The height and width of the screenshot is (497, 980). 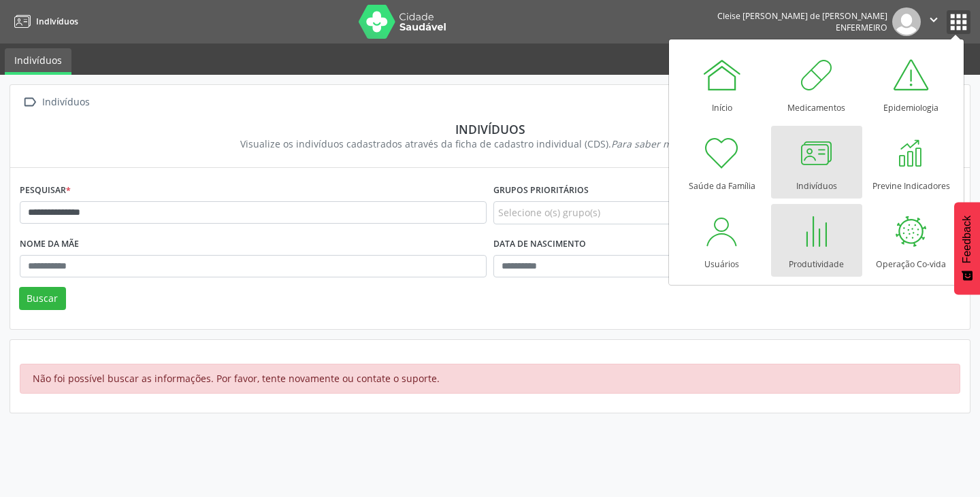 I want to click on button: Buscar, so click(x=42, y=299).